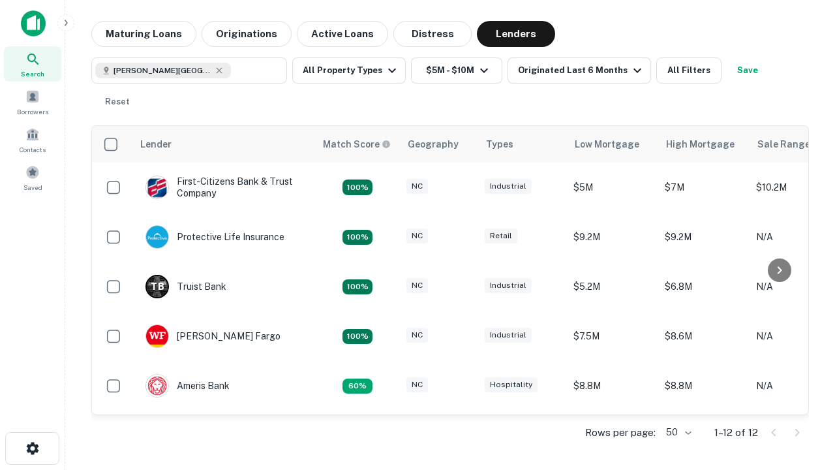 The image size is (835, 470). I want to click on th: High Mortgage, so click(704, 144).